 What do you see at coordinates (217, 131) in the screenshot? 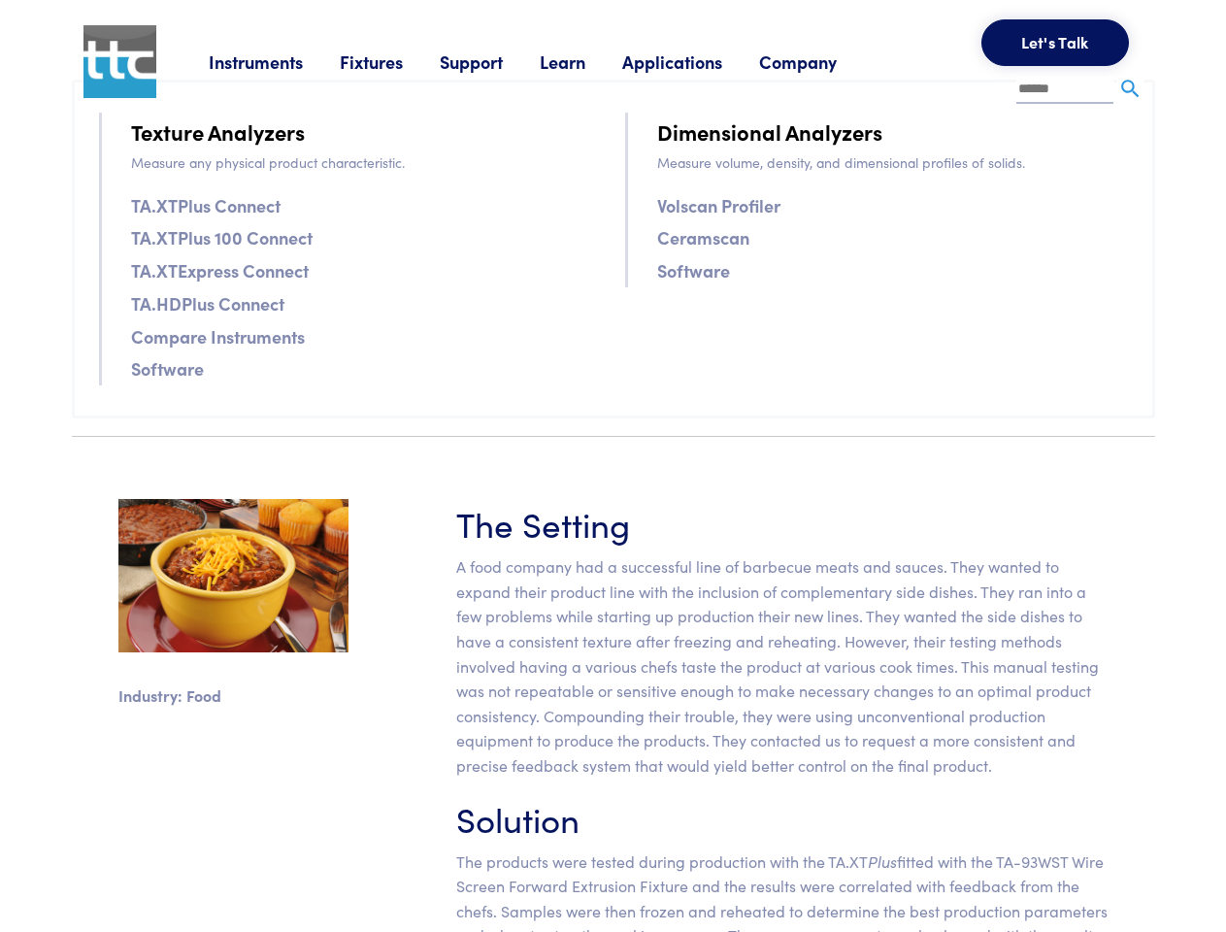
I see `a: Texture Analyzers` at bounding box center [217, 131].